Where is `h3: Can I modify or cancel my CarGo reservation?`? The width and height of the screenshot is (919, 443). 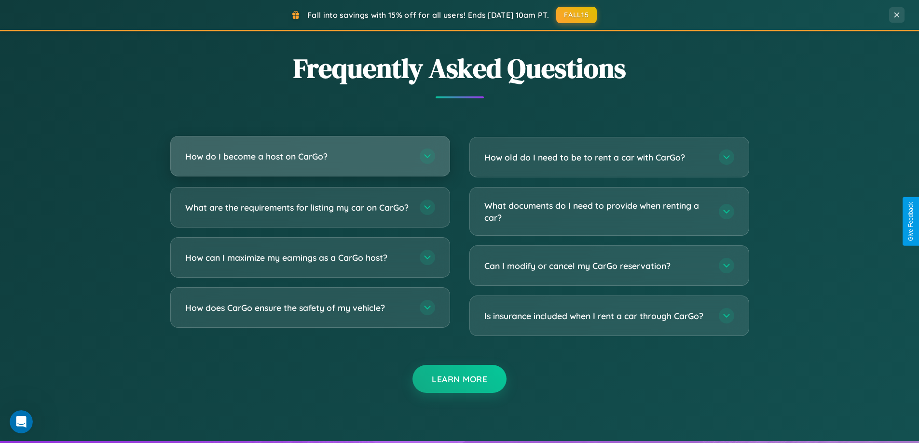
h3: Can I modify or cancel my CarGo reservation? is located at coordinates (597, 266).